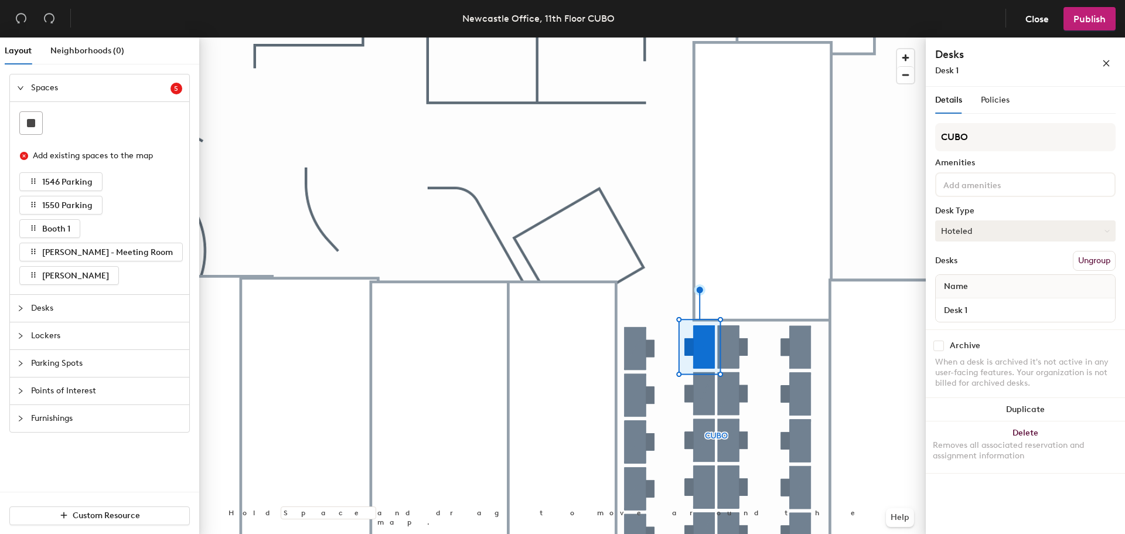 This screenshot has height=534, width=1125. What do you see at coordinates (21, 18) in the screenshot?
I see `span: undo` at bounding box center [21, 18].